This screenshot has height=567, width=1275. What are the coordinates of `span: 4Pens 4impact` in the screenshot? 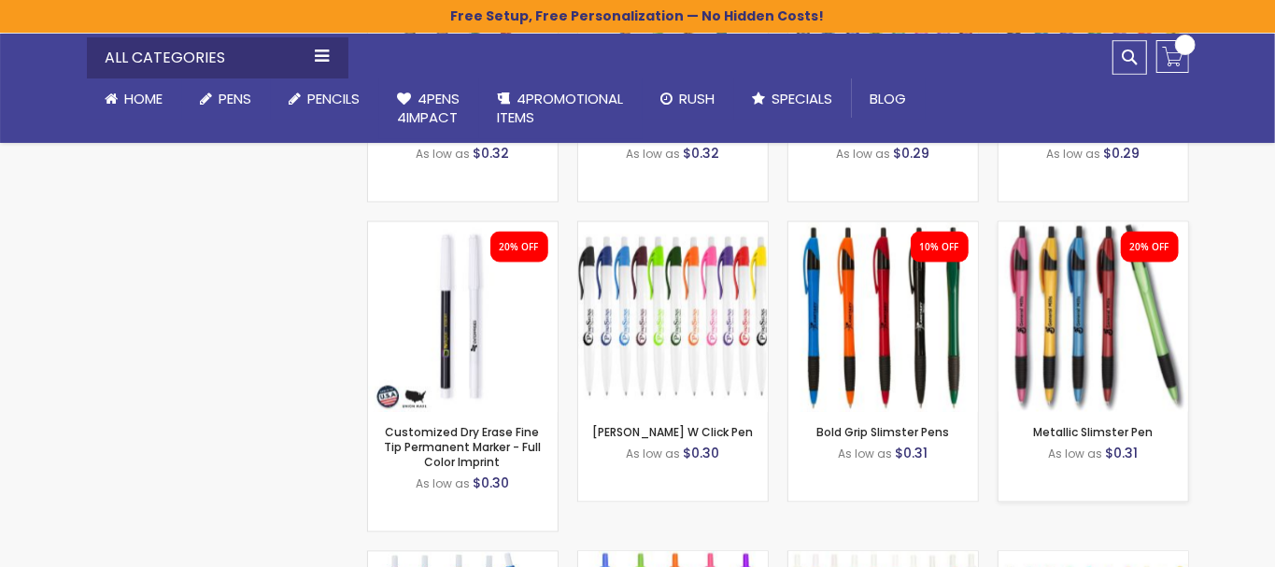 It's located at (429, 107).